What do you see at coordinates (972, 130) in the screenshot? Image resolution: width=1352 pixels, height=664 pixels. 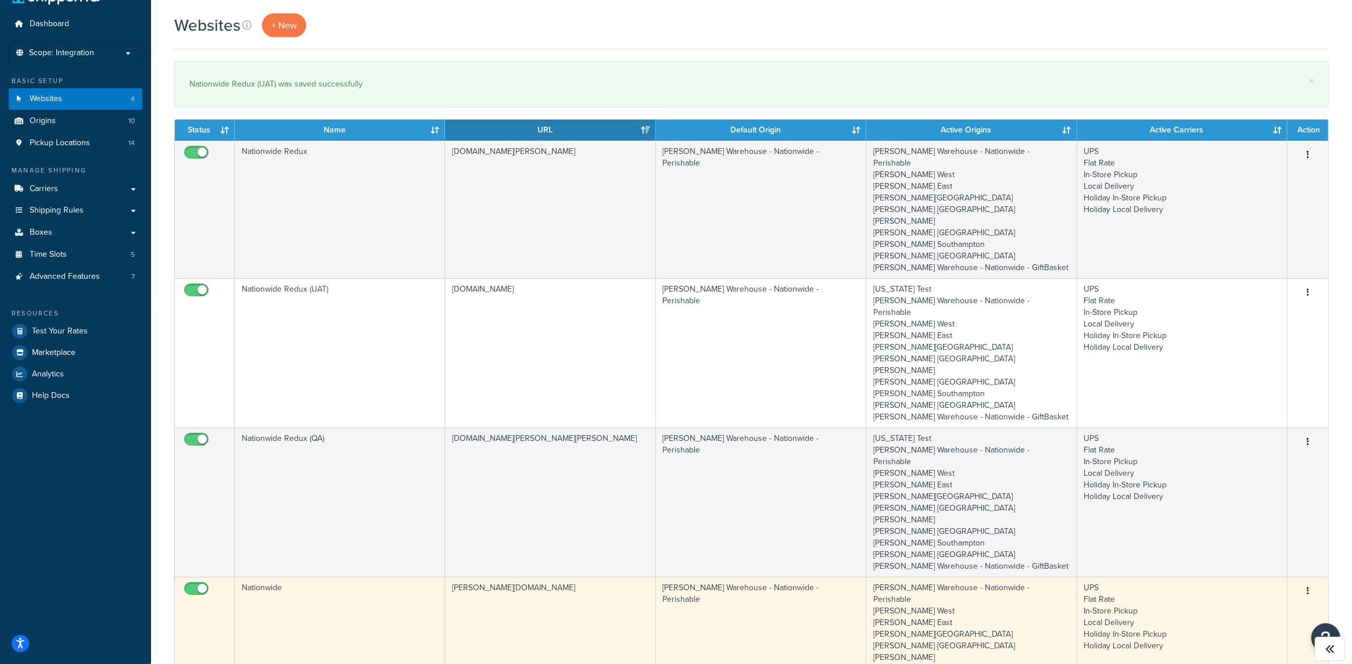 I see `th: Active Origins: activate to sort column ascending` at bounding box center [972, 130].